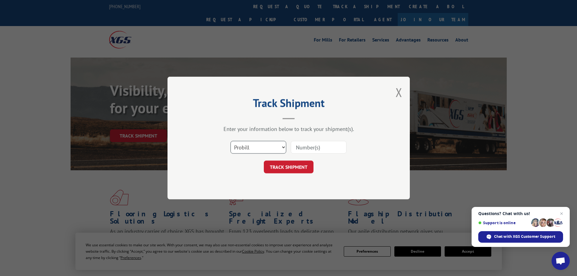 The height and width of the screenshot is (276, 577). Describe the element at coordinates (520, 237) in the screenshot. I see `div: Chat with XGS Customer Support` at that location.